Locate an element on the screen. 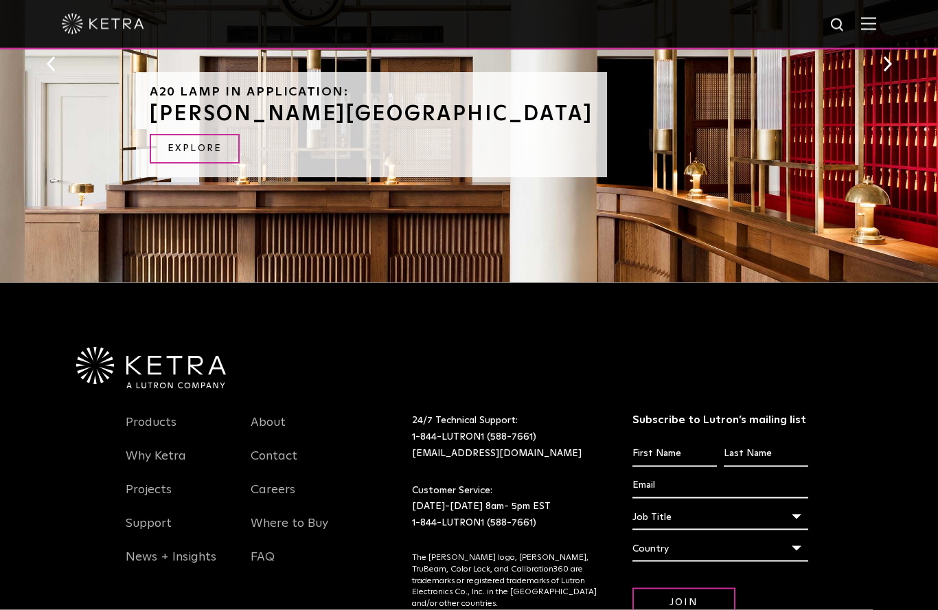 The image size is (938, 610). input: Email is located at coordinates (720, 486).